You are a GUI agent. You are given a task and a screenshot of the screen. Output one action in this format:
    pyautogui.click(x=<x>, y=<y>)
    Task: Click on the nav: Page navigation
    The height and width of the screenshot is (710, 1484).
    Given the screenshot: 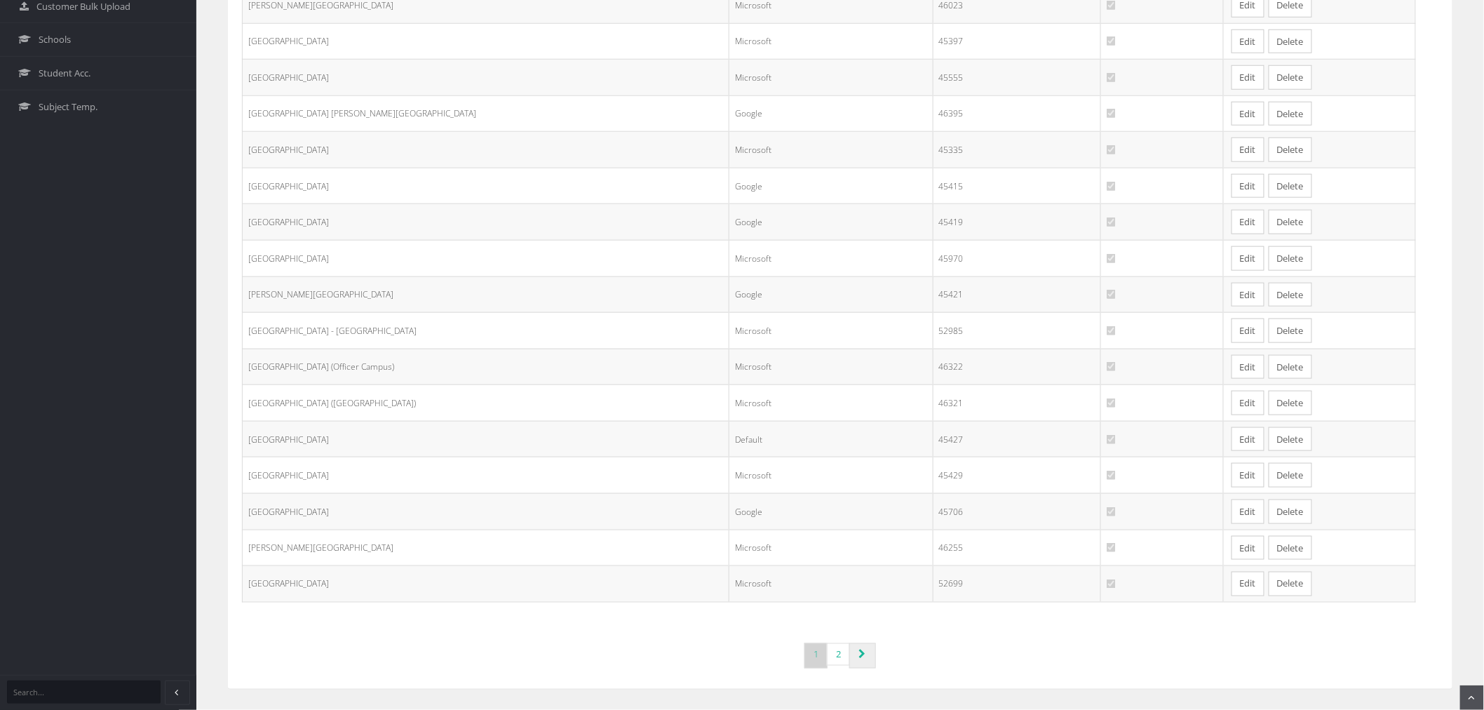 What is the action you would take?
    pyautogui.click(x=840, y=659)
    